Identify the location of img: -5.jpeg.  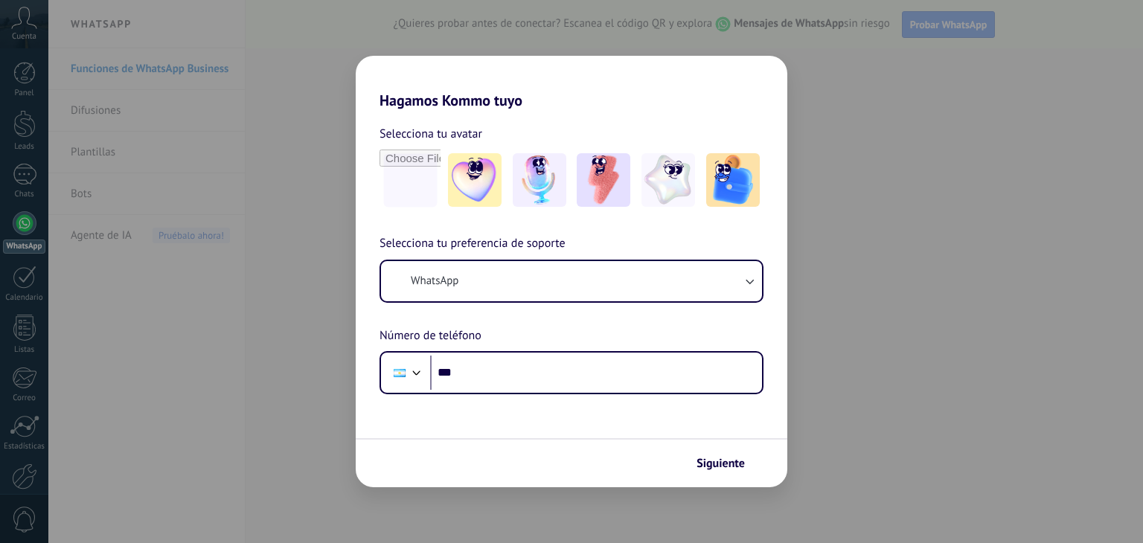
(733, 180).